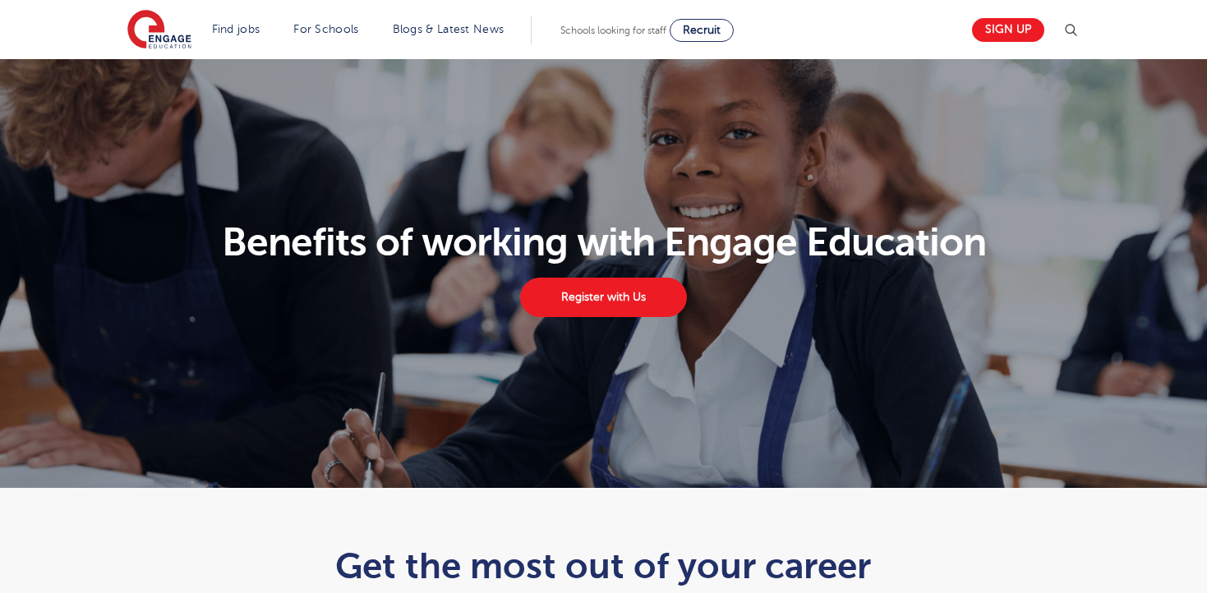 This screenshot has height=593, width=1207. I want to click on a: Sign up, so click(1008, 30).